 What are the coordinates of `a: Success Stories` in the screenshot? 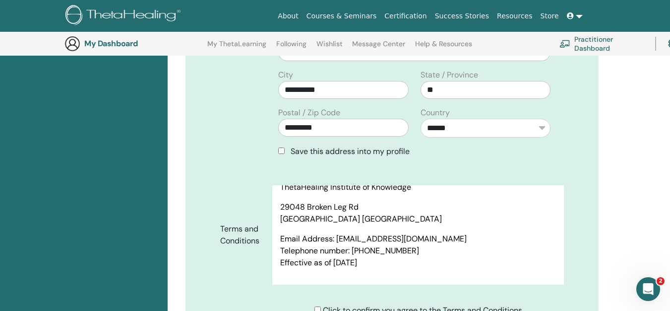 It's located at (462, 16).